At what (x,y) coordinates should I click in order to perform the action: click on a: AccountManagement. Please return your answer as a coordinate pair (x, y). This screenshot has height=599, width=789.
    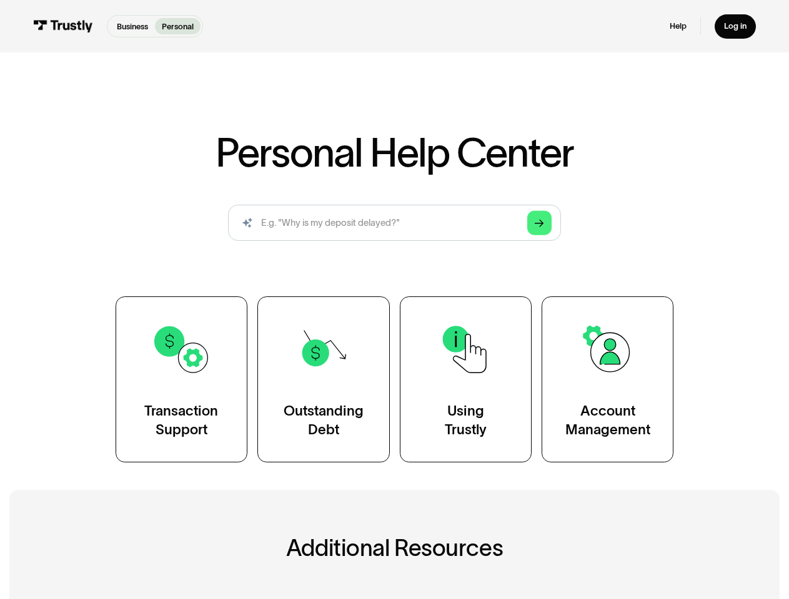
    Looking at the image, I should click on (607, 380).